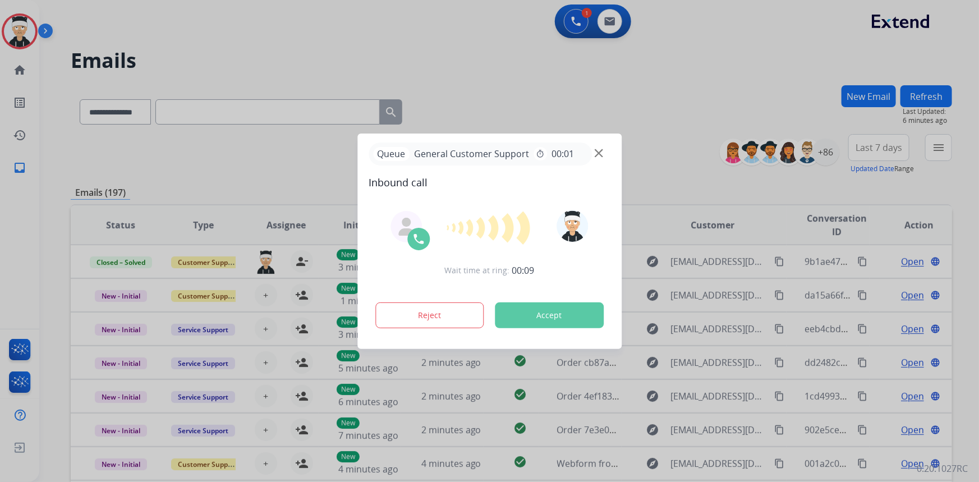  What do you see at coordinates (406, 227) in the screenshot?
I see `img: agent-avatar` at bounding box center [406, 227].